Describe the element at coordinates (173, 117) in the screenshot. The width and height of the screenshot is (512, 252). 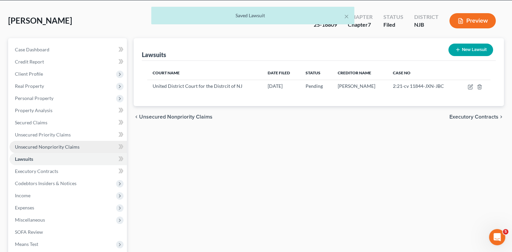
I see `button: chevron_left Unsecured Nonpriority Claims` at that location.